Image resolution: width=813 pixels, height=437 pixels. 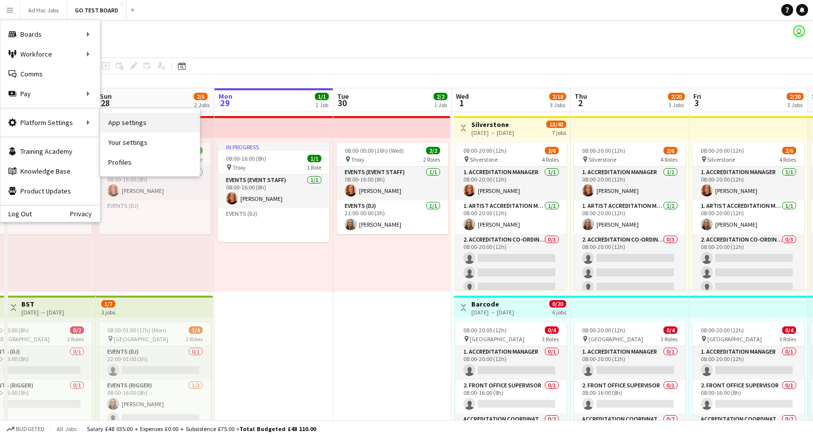 I want to click on button: Budgeted, so click(x=25, y=429).